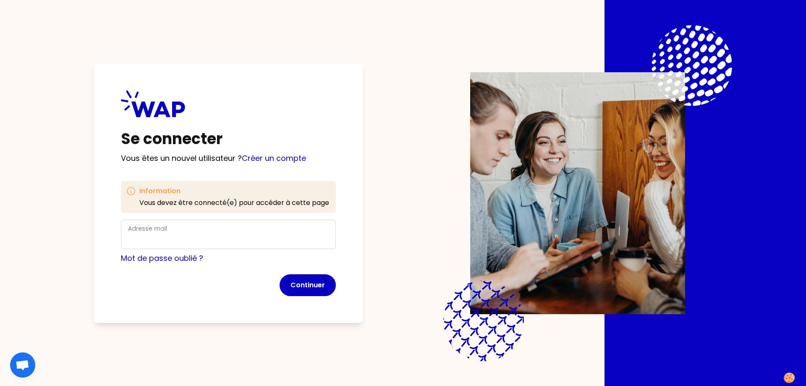 This screenshot has height=386, width=806. I want to click on p: Vous êtes un nouvel utilisateur ?, so click(228, 158).